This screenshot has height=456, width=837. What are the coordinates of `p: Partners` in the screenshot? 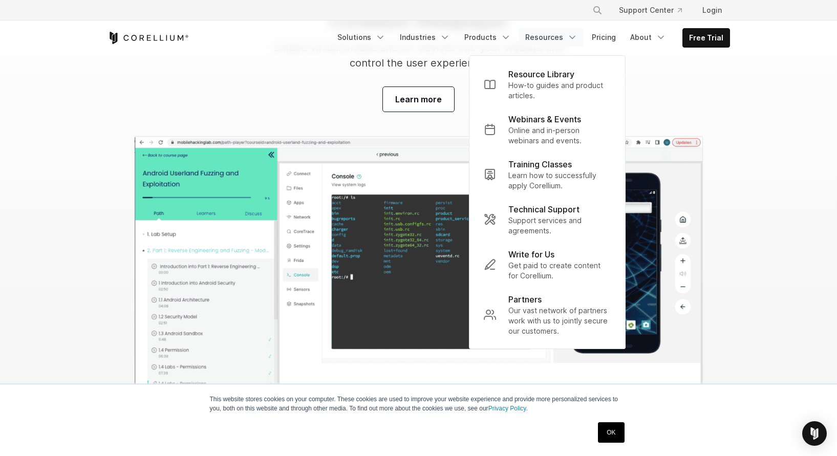 It's located at (525, 300).